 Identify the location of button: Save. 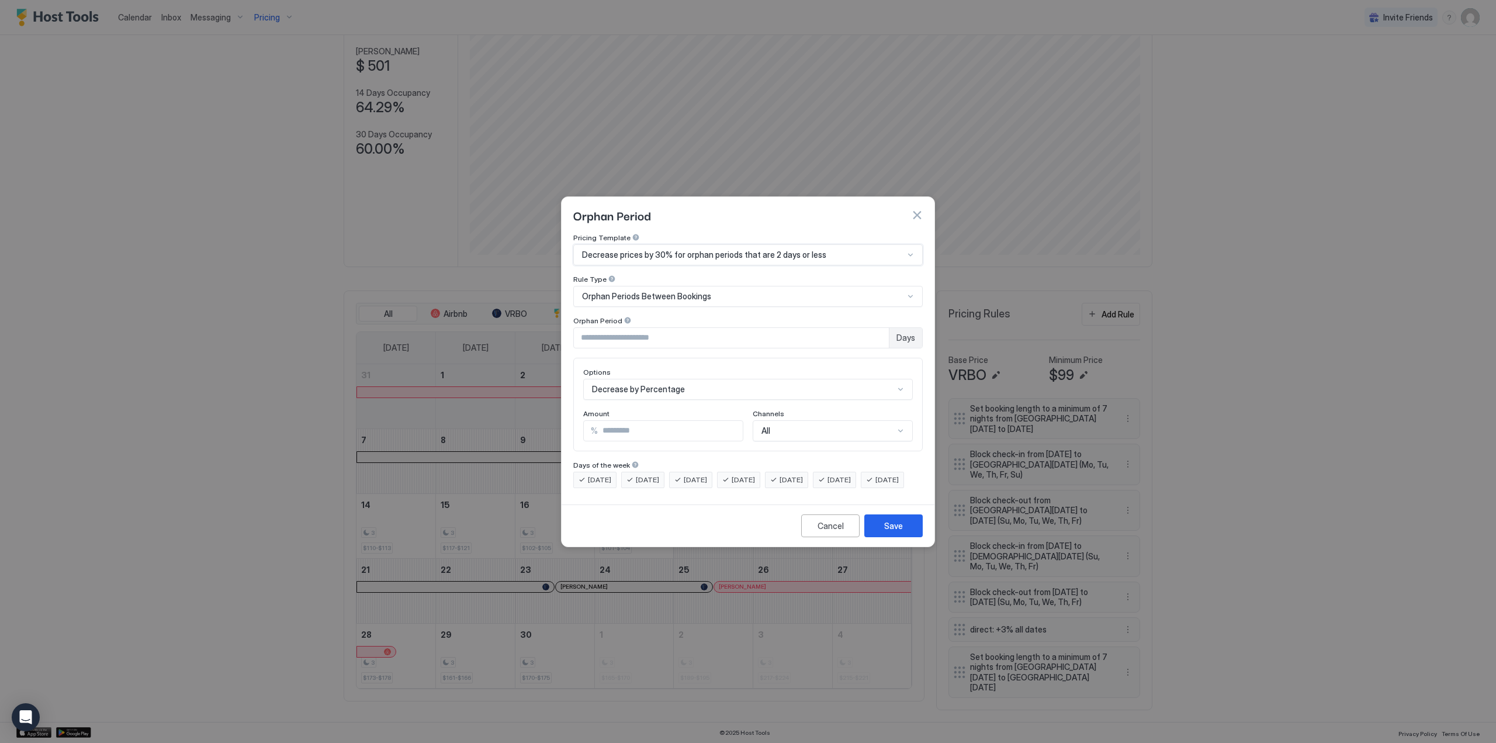
(893, 525).